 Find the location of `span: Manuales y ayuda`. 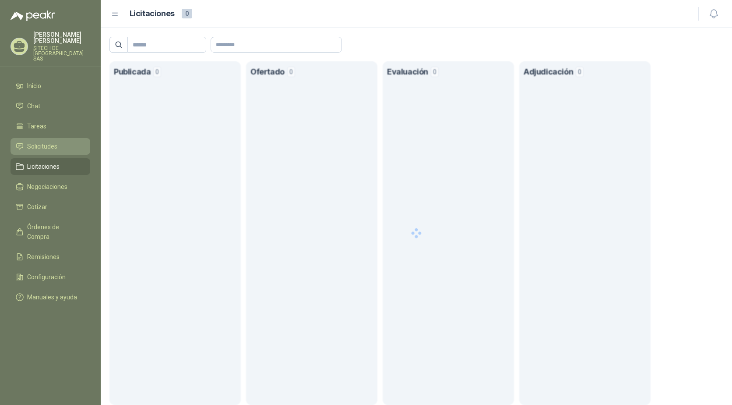

span: Manuales y ayuda is located at coordinates (52, 297).